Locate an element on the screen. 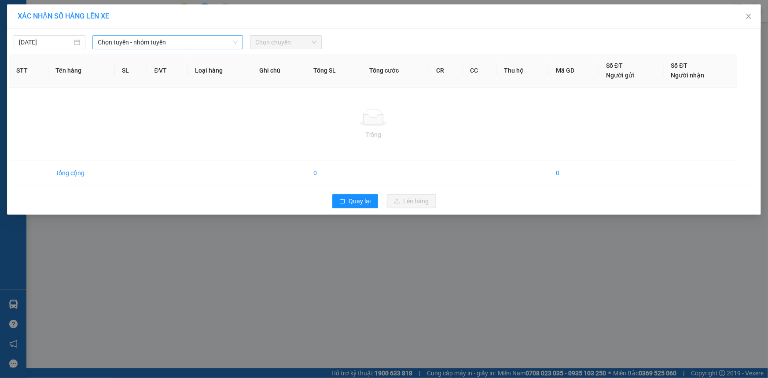 This screenshot has width=768, height=378. span: close is located at coordinates (749, 16).